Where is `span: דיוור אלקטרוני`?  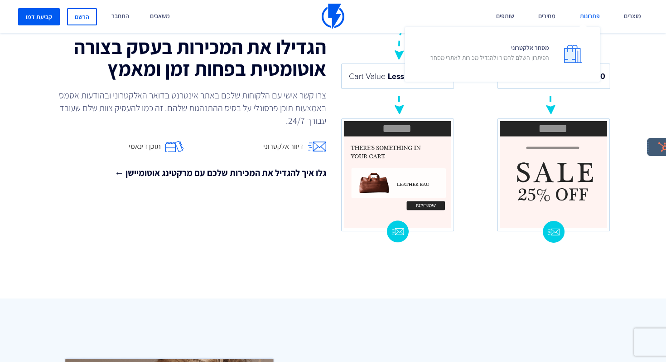
span: דיוור אלקטרוני is located at coordinates (283, 146).